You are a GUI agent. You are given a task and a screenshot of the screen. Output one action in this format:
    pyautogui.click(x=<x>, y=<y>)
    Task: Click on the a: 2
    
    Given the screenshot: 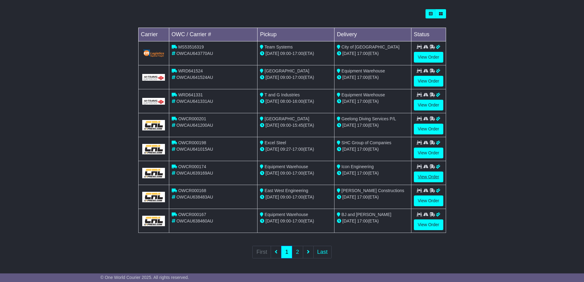 What is the action you would take?
    pyautogui.click(x=297, y=252)
    